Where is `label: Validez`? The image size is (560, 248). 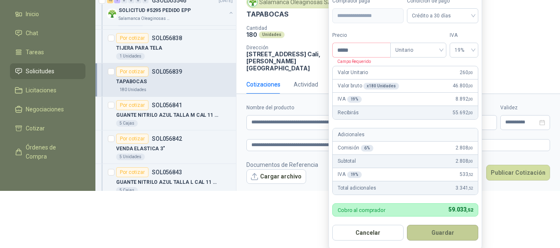 label: Validez is located at coordinates (525, 108).